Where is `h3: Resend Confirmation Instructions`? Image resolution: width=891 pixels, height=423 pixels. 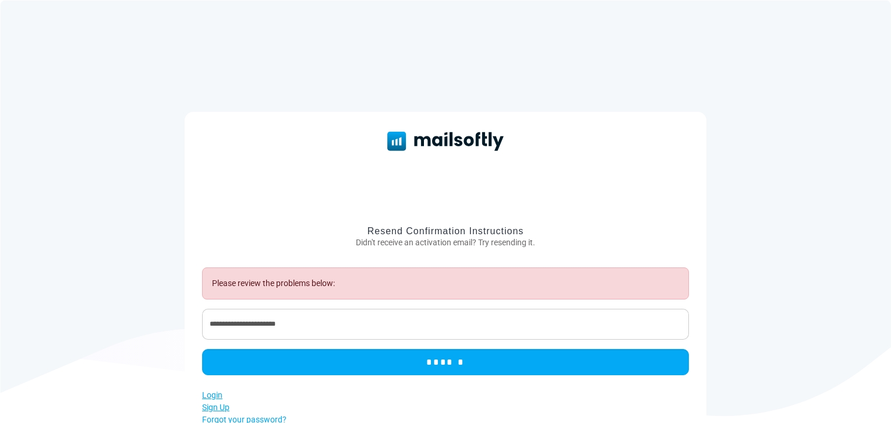 h3: Resend Confirmation Instructions is located at coordinates (445, 231).